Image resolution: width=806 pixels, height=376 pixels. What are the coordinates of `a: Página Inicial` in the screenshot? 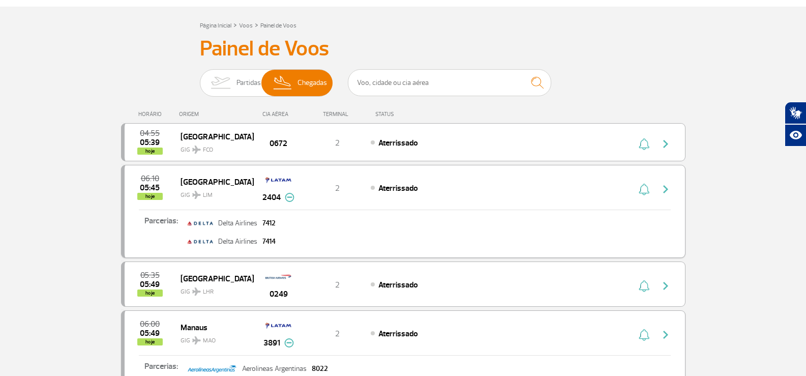 It's located at (216, 25).